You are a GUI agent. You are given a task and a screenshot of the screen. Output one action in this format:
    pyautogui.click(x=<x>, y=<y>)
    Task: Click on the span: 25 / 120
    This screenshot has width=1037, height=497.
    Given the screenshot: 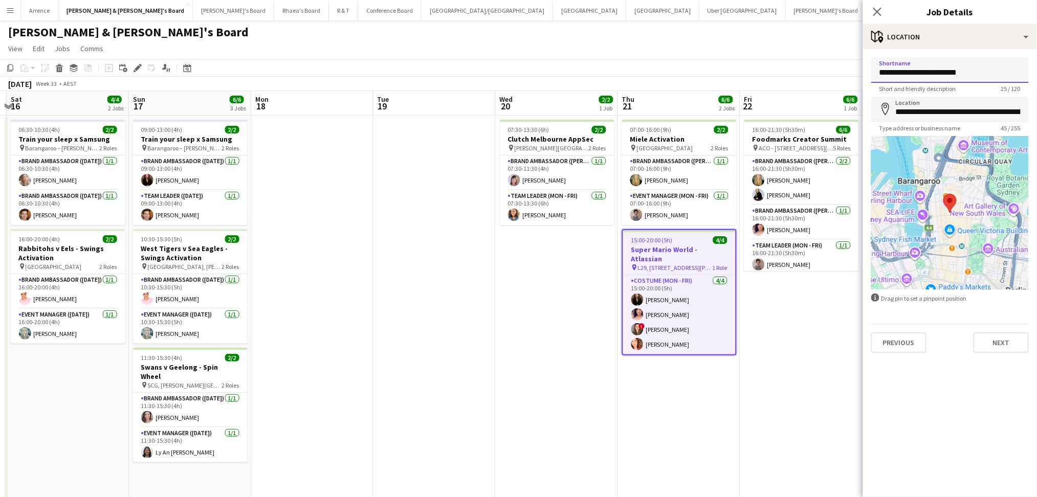 What is the action you would take?
    pyautogui.click(x=1011, y=89)
    